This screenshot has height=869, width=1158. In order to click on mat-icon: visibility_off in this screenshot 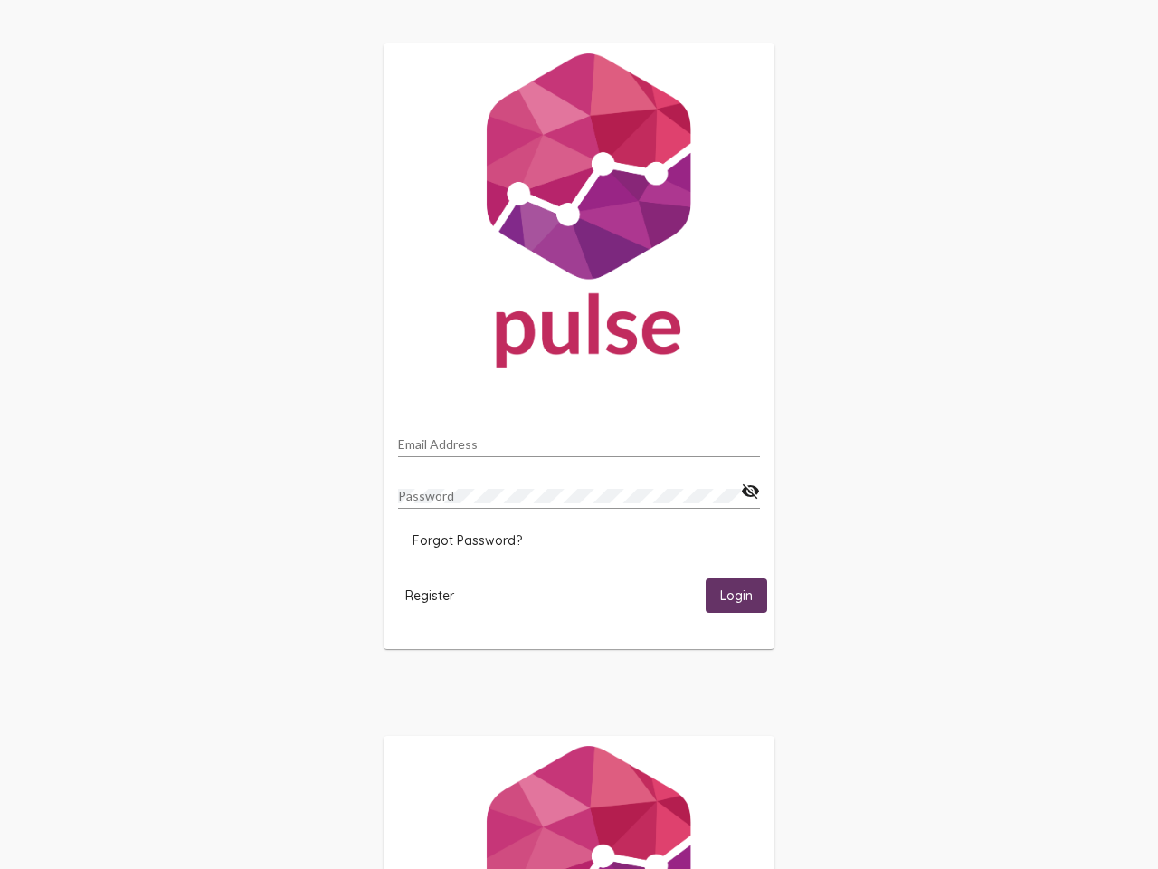, I will do `click(750, 491)`.